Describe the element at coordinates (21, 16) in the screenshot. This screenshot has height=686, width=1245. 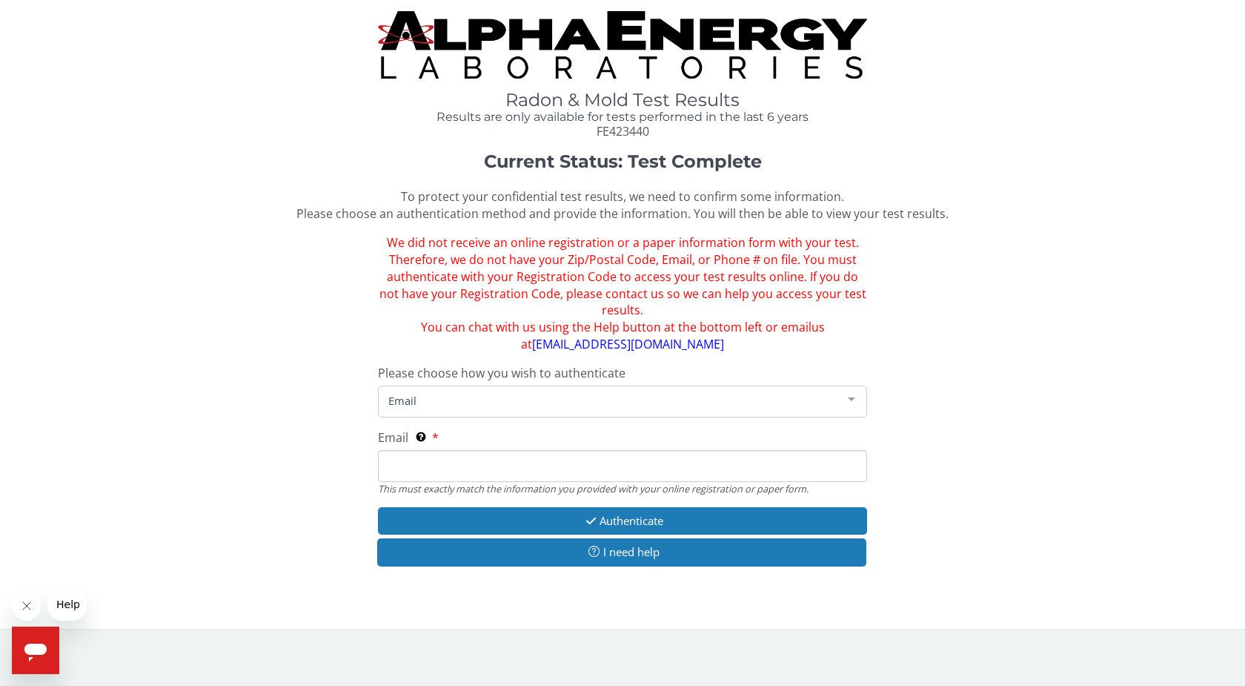
I see `span: Help` at that location.